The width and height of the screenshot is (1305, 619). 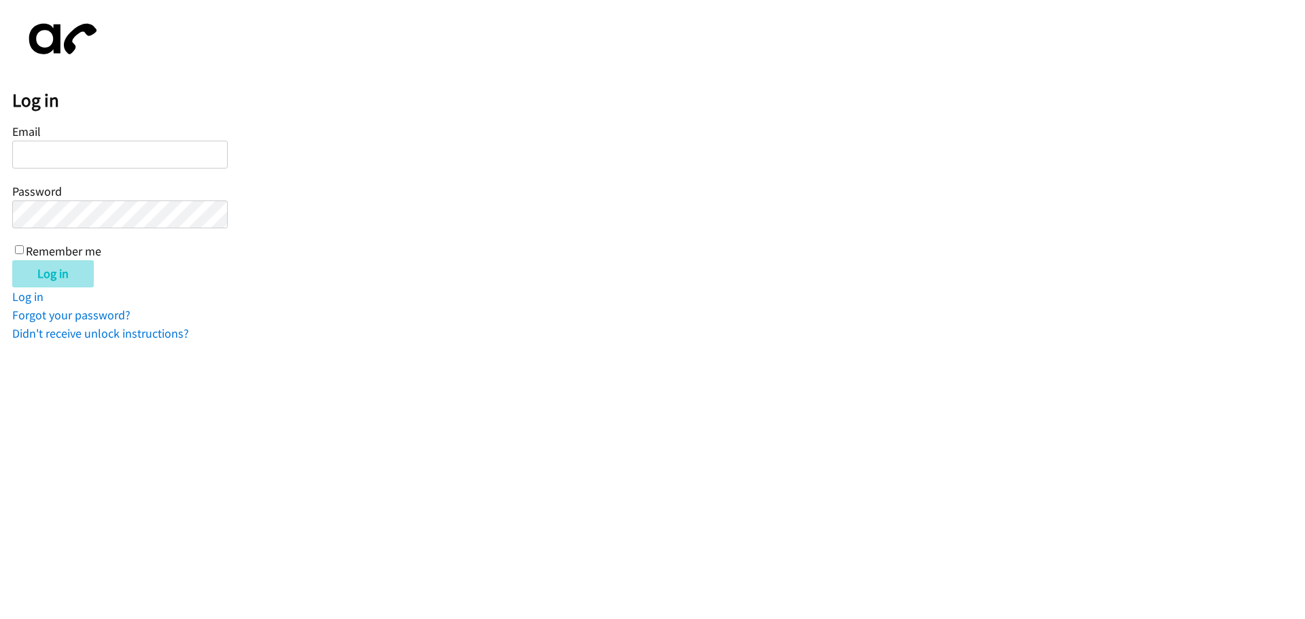 What do you see at coordinates (53, 274) in the screenshot?
I see `input: Log in` at bounding box center [53, 274].